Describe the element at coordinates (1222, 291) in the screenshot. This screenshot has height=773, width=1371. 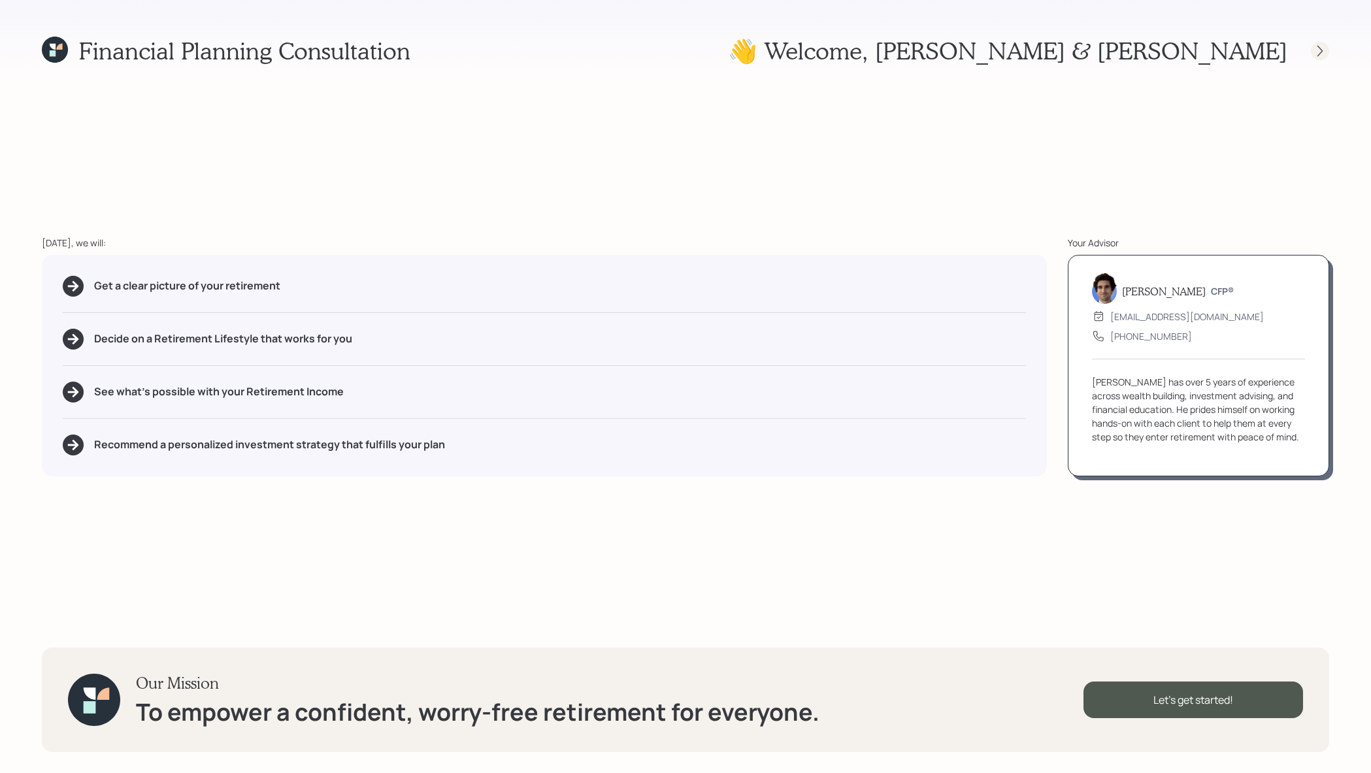
I see `h6: CFP®` at that location.